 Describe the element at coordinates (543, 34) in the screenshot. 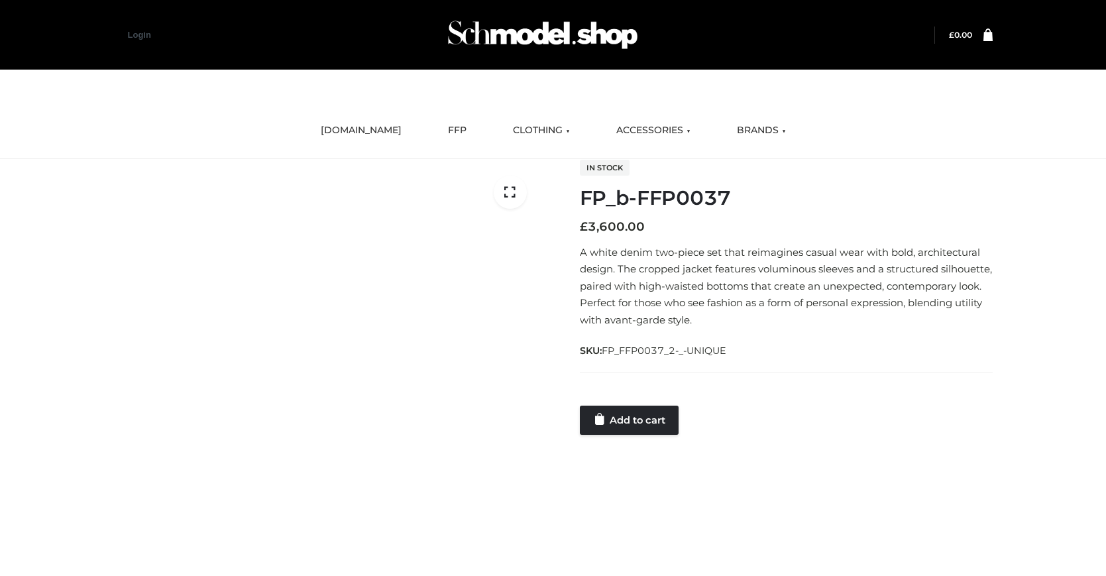

I see `img: Schmodel Admin 964` at that location.